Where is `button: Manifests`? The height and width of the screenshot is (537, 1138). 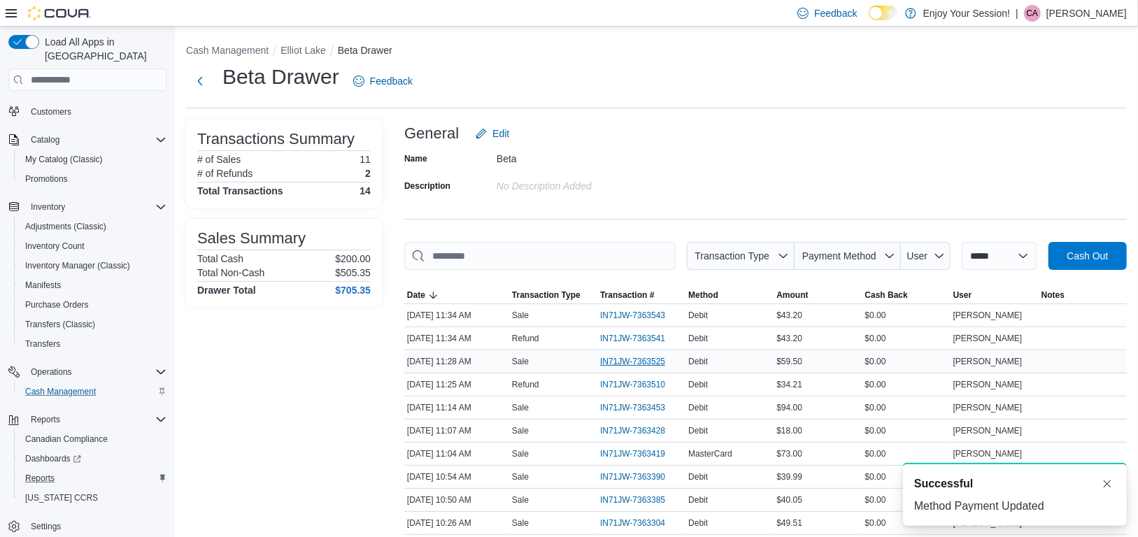
button: Manifests is located at coordinates (93, 285).